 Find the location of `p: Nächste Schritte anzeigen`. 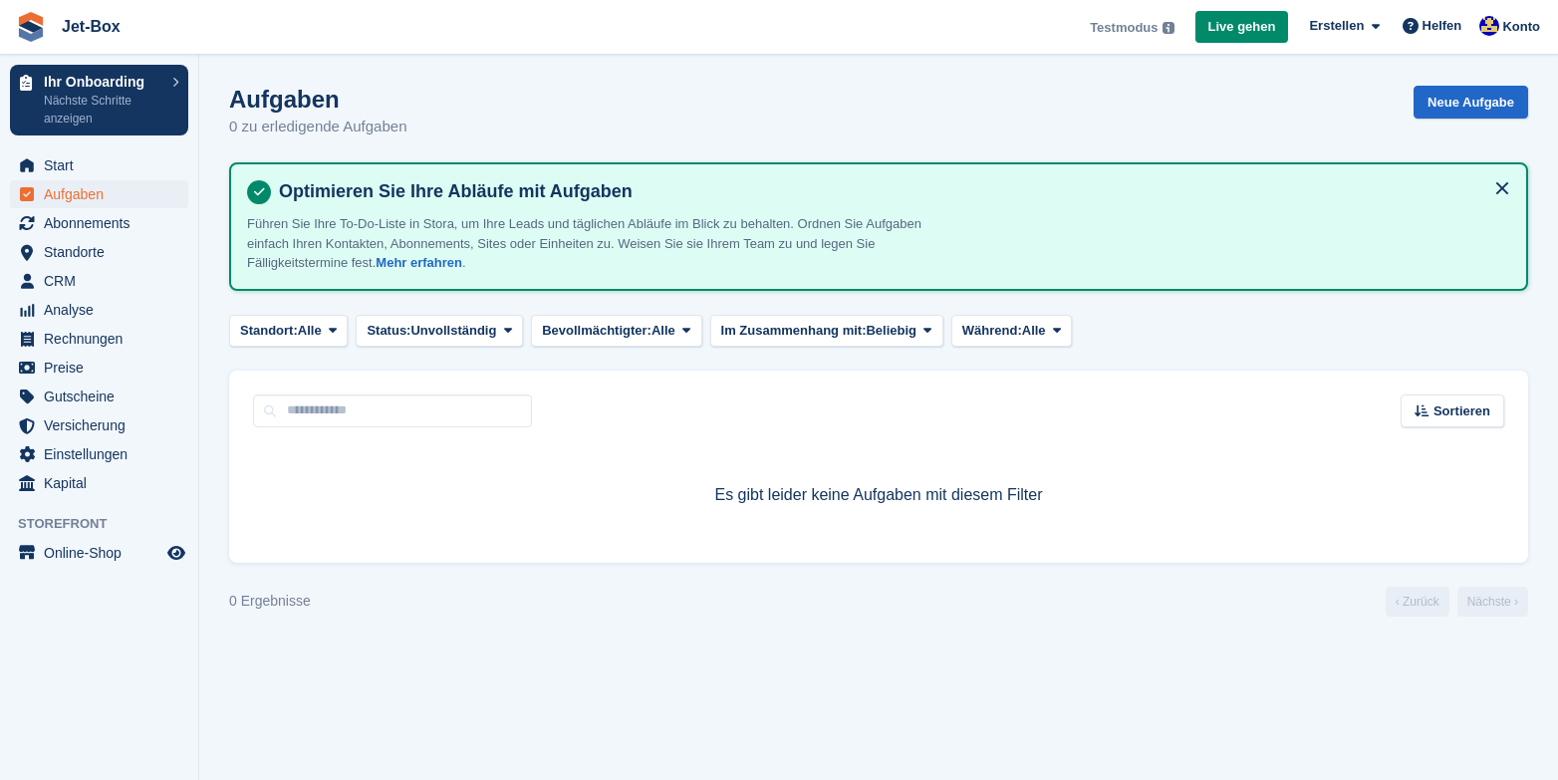

p: Nächste Schritte anzeigen is located at coordinates (103, 110).